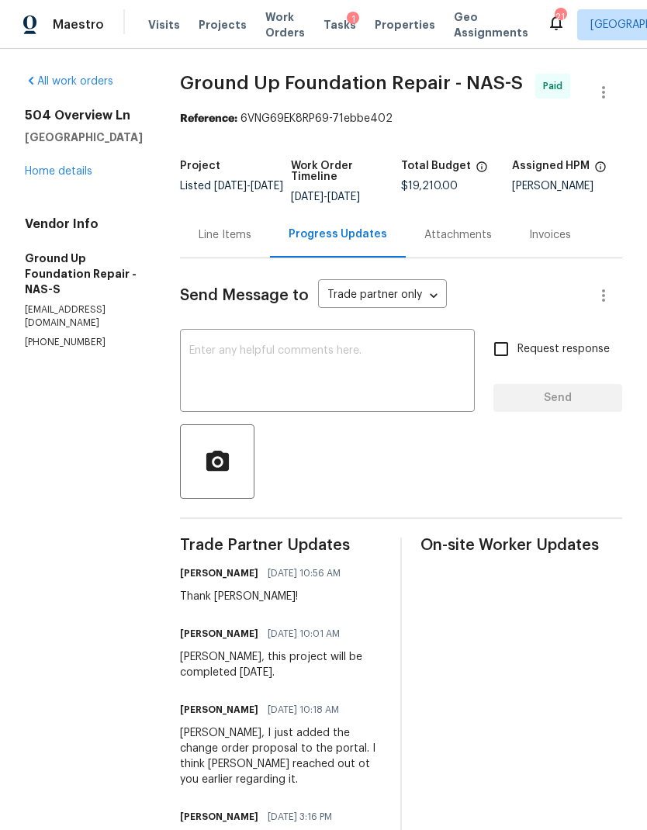 The height and width of the screenshot is (830, 647). What do you see at coordinates (600, 171) in the screenshot?
I see `span: The hpm assigned to this work order.` at bounding box center [600, 171].